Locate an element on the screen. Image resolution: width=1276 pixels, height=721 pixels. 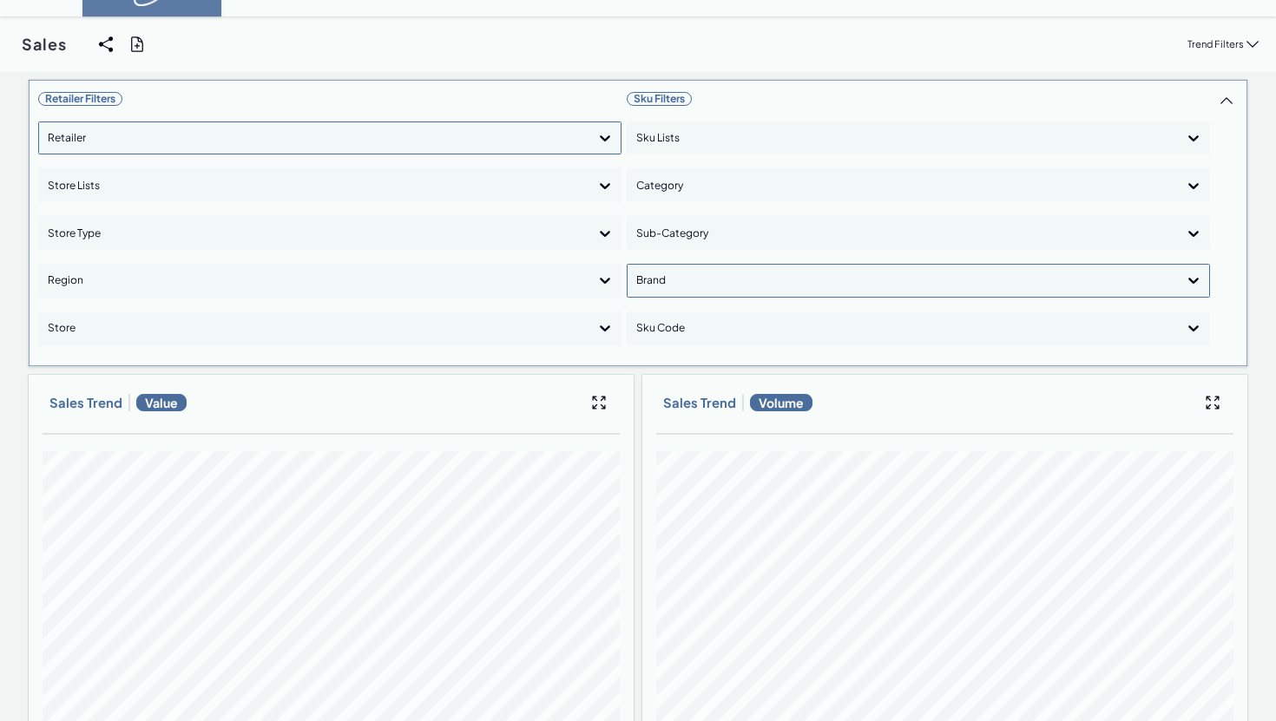
span: Value is located at coordinates (161, 403).